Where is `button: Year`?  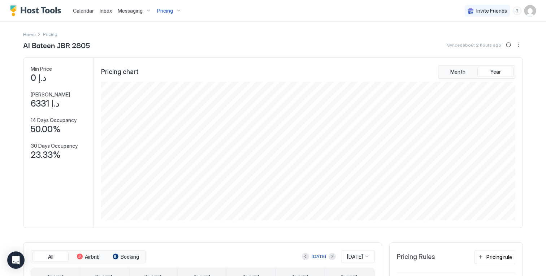
button: Year is located at coordinates (495, 72).